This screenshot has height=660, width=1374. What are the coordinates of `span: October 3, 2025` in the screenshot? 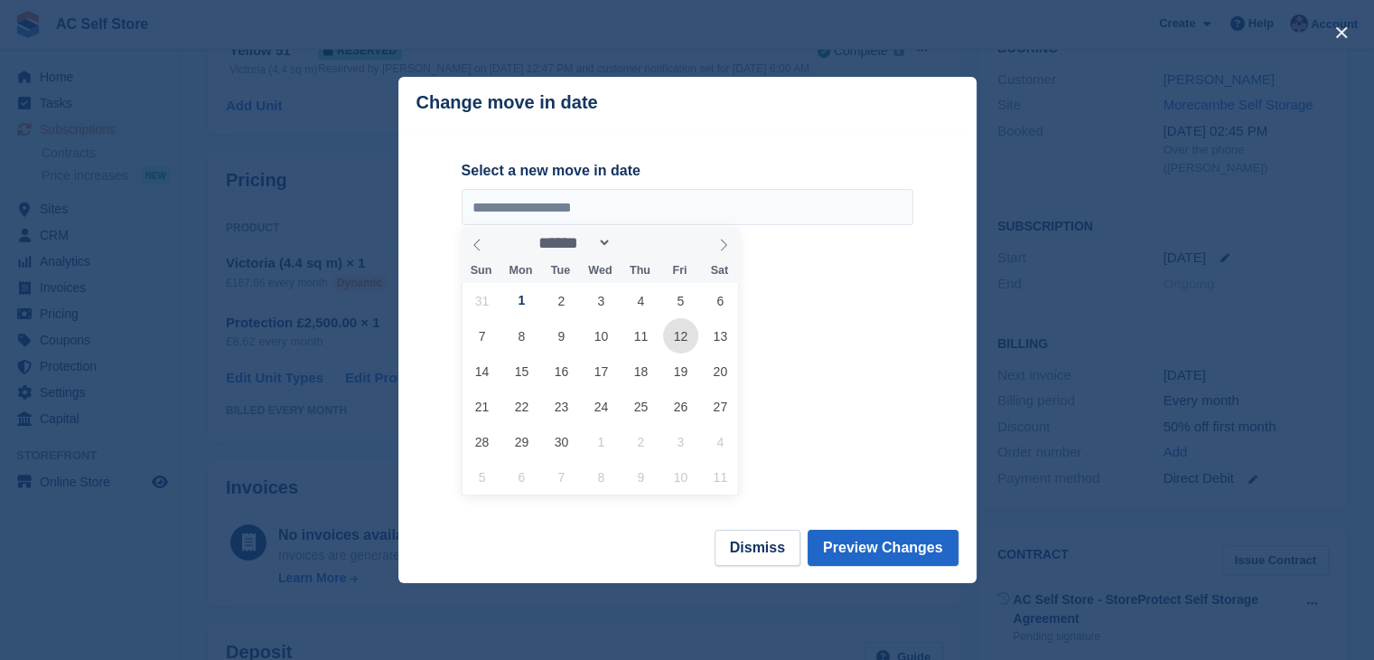 It's located at (680, 441).